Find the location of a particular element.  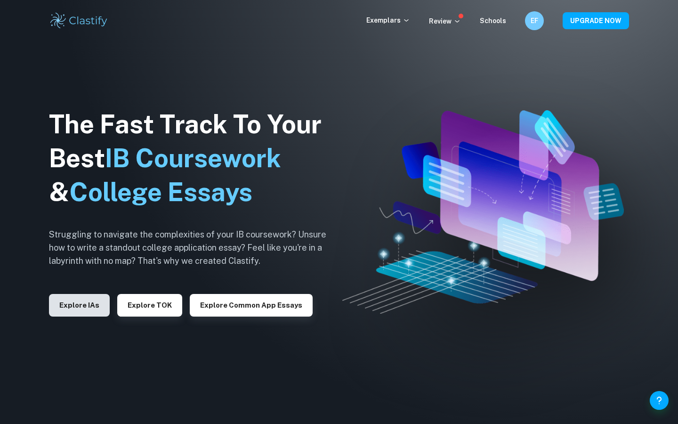

a: Explore Common App essays is located at coordinates (251, 304).